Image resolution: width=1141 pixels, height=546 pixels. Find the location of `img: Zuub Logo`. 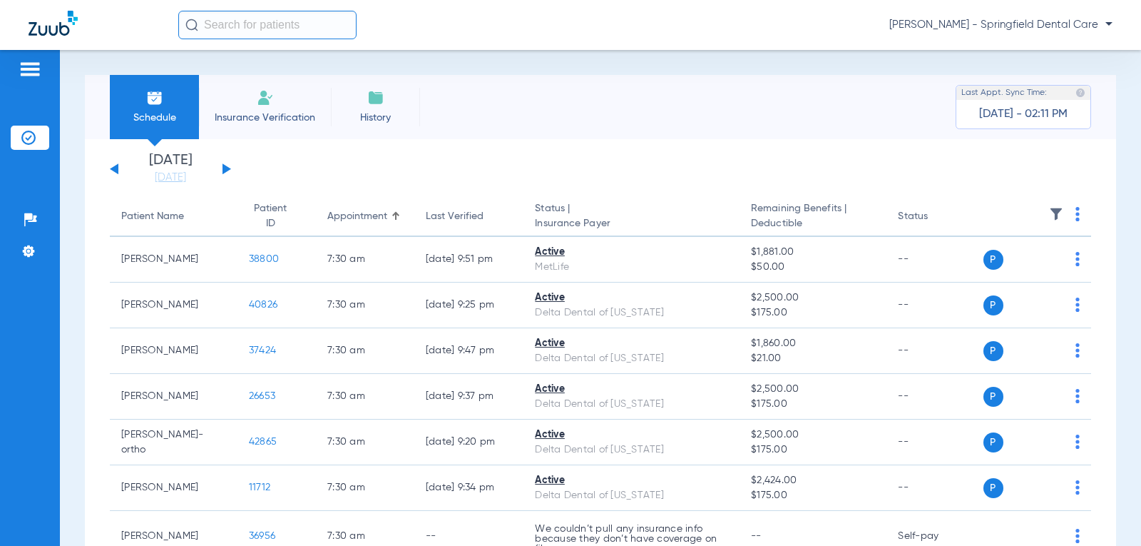

img: Zuub Logo is located at coordinates (53, 23).